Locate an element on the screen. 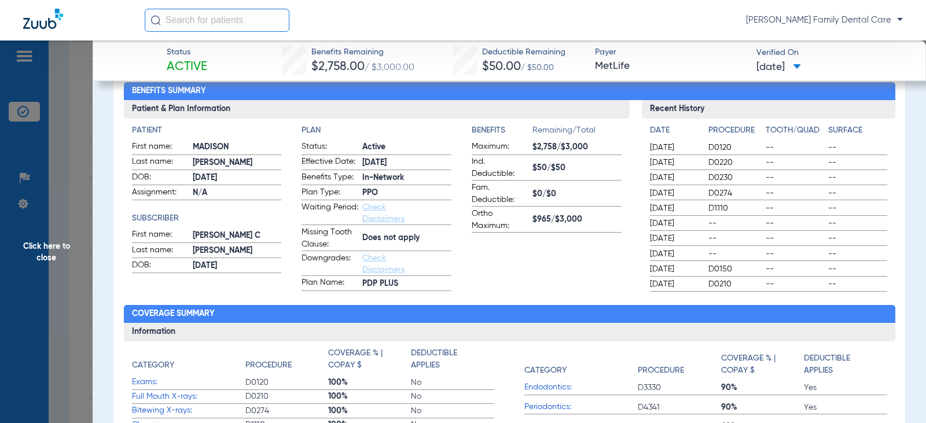  span: Does not apply is located at coordinates (407, 238).